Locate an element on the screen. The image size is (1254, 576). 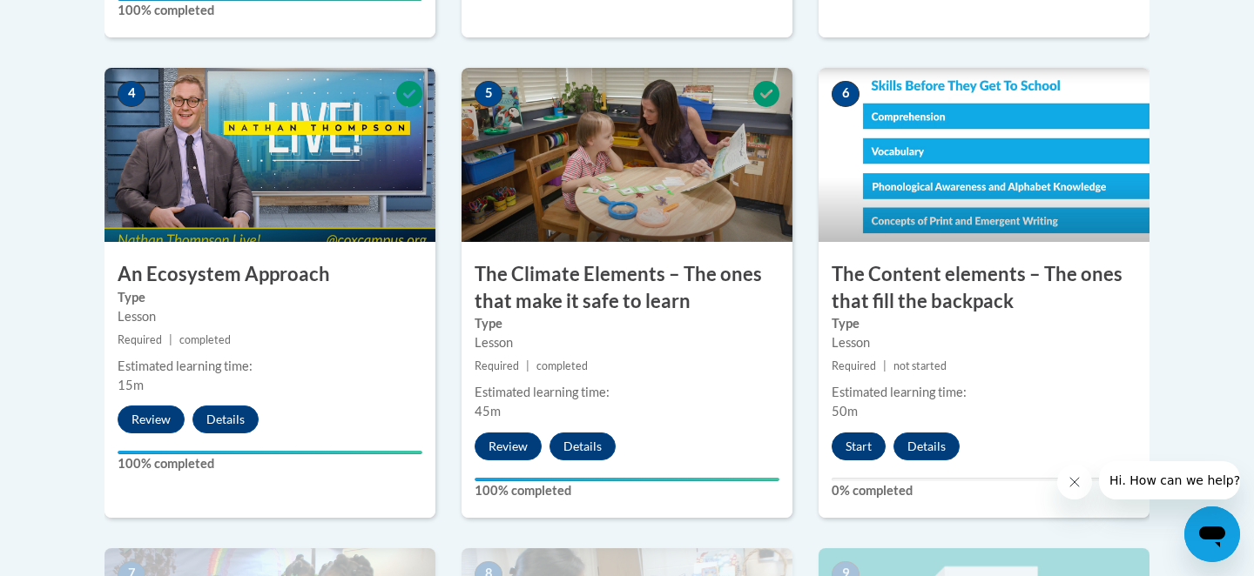
label: 0% completed is located at coordinates (984, 491).